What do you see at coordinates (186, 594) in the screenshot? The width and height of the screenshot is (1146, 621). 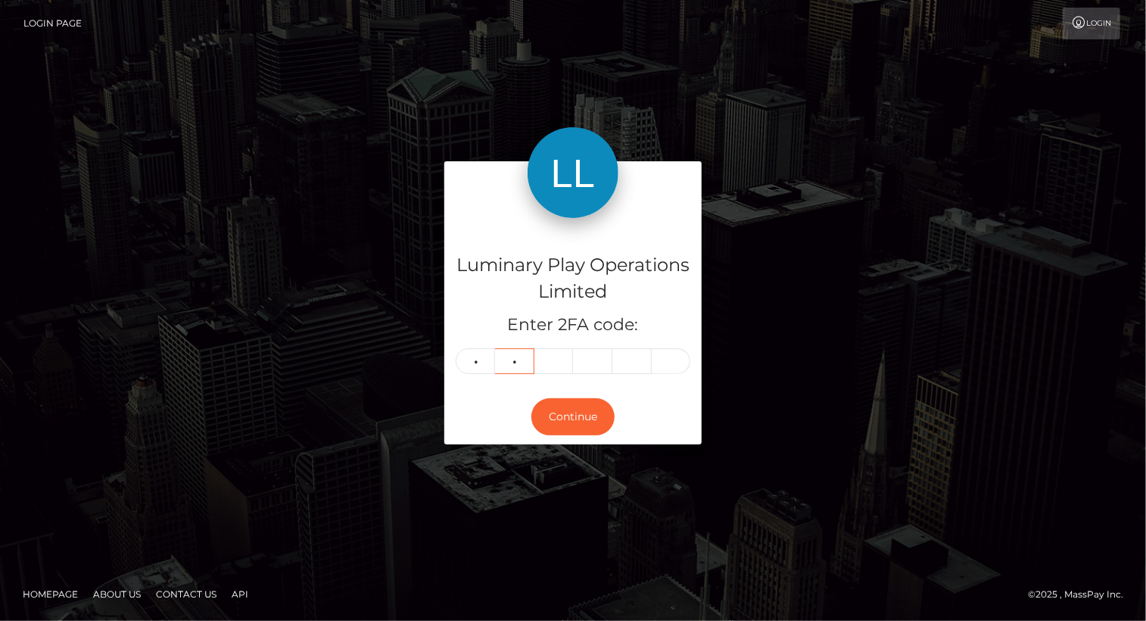 I see `a: Contact Us` at bounding box center [186, 594].